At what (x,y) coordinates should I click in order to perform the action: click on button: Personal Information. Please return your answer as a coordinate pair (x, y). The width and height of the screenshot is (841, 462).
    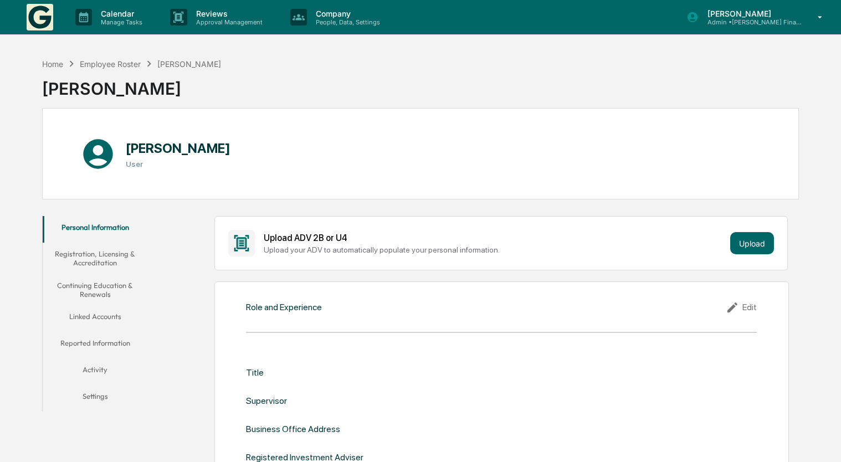
    Looking at the image, I should click on (95, 229).